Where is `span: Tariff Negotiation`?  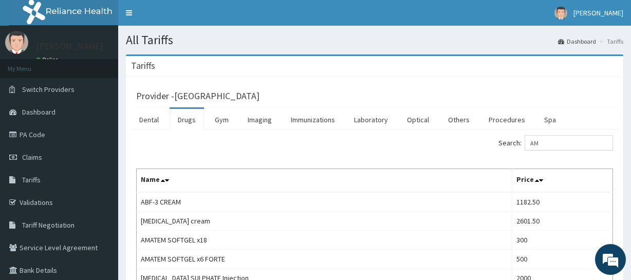
span: Tariff Negotiation is located at coordinates (48, 225).